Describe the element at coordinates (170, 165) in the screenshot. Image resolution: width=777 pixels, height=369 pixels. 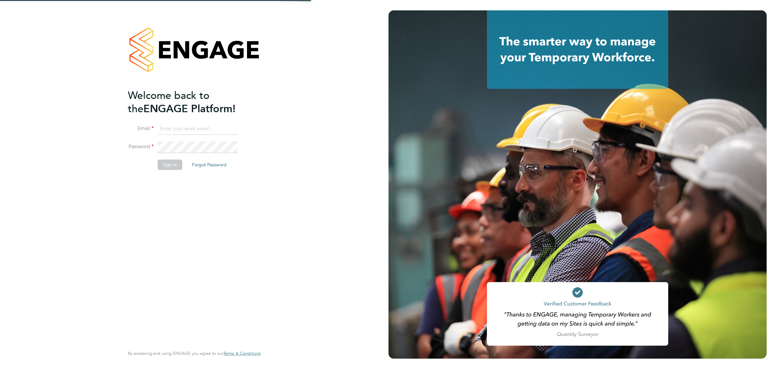
I see `button: Sign In` at that location.